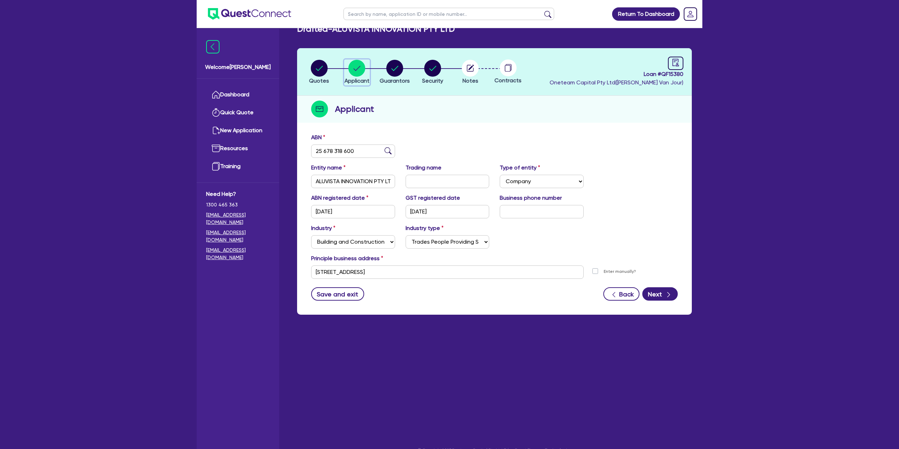 The image size is (899, 449). What do you see at coordinates (238, 148) in the screenshot?
I see `a: Resources` at bounding box center [238, 148].